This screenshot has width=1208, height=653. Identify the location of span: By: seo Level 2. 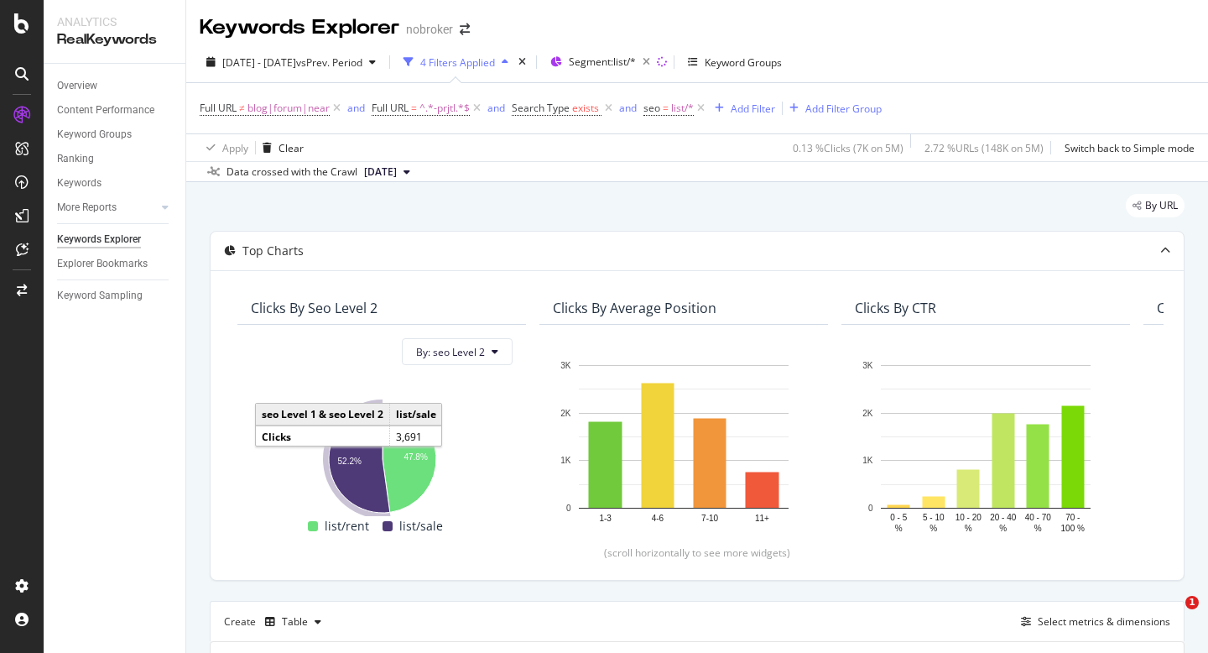
(451, 352).